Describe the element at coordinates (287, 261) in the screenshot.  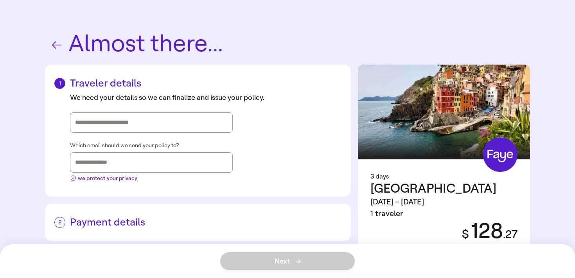
I see `button: Next` at that location.